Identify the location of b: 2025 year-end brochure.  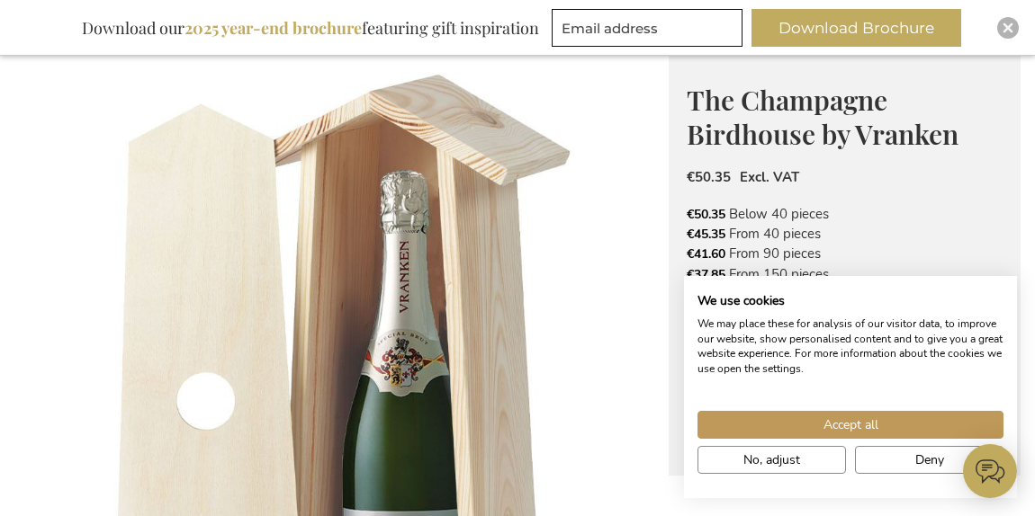
(273, 28).